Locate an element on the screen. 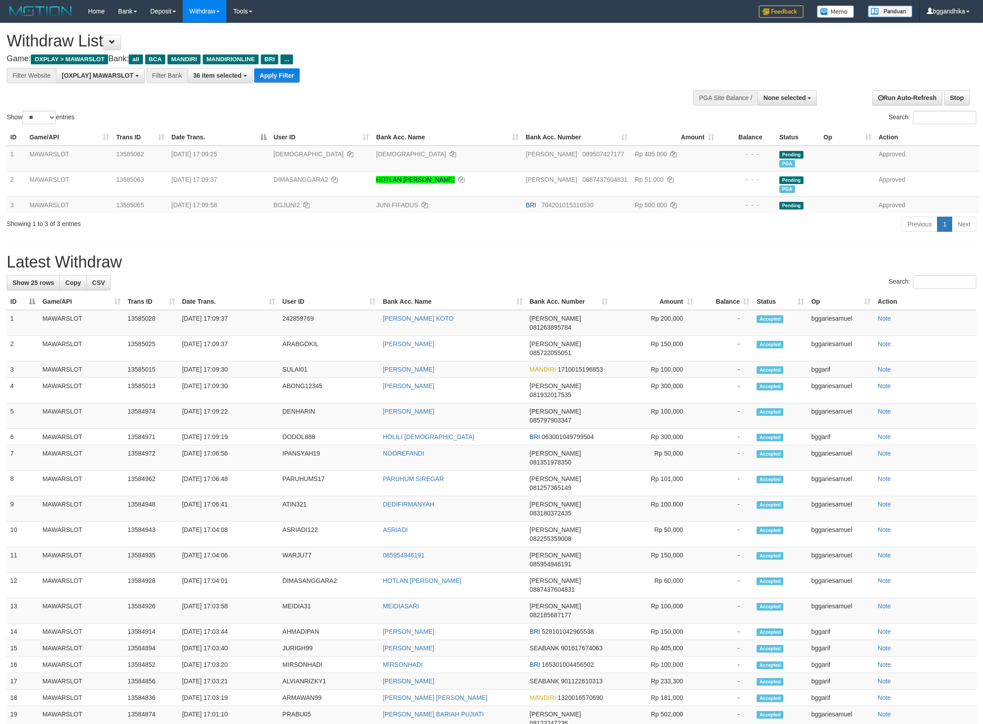 This screenshot has height=724, width=983. th: Date Trans.: activate to sort column ascending is located at coordinates (229, 301).